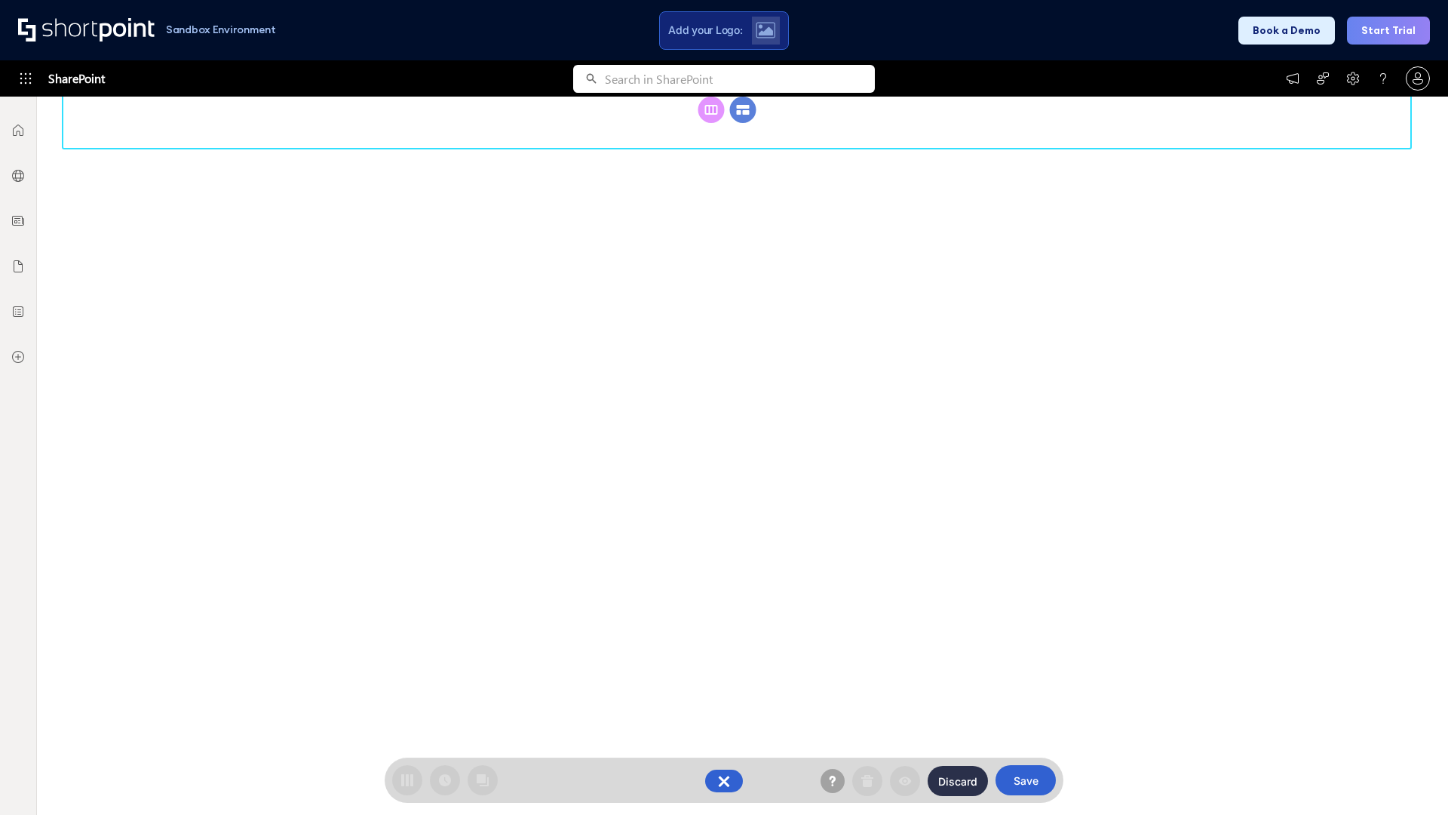 The width and height of the screenshot is (1448, 815). What do you see at coordinates (221, 29) in the screenshot?
I see `h1: Sandbox Environment` at bounding box center [221, 29].